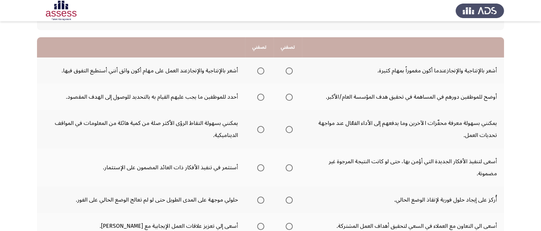  Describe the element at coordinates (403, 97) in the screenshot. I see `td: أوضح للموظفين دورهم في المساهمة في تحقيق هدف المؤسسة العام/الأكبر.` at that location.